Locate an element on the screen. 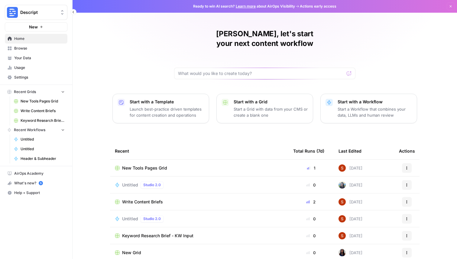 Image resolution: width=457 pixels, height=259 pixels. button: Start with a GridStart a Grid with data from your CMS or create a blank one is located at coordinates (264, 108).